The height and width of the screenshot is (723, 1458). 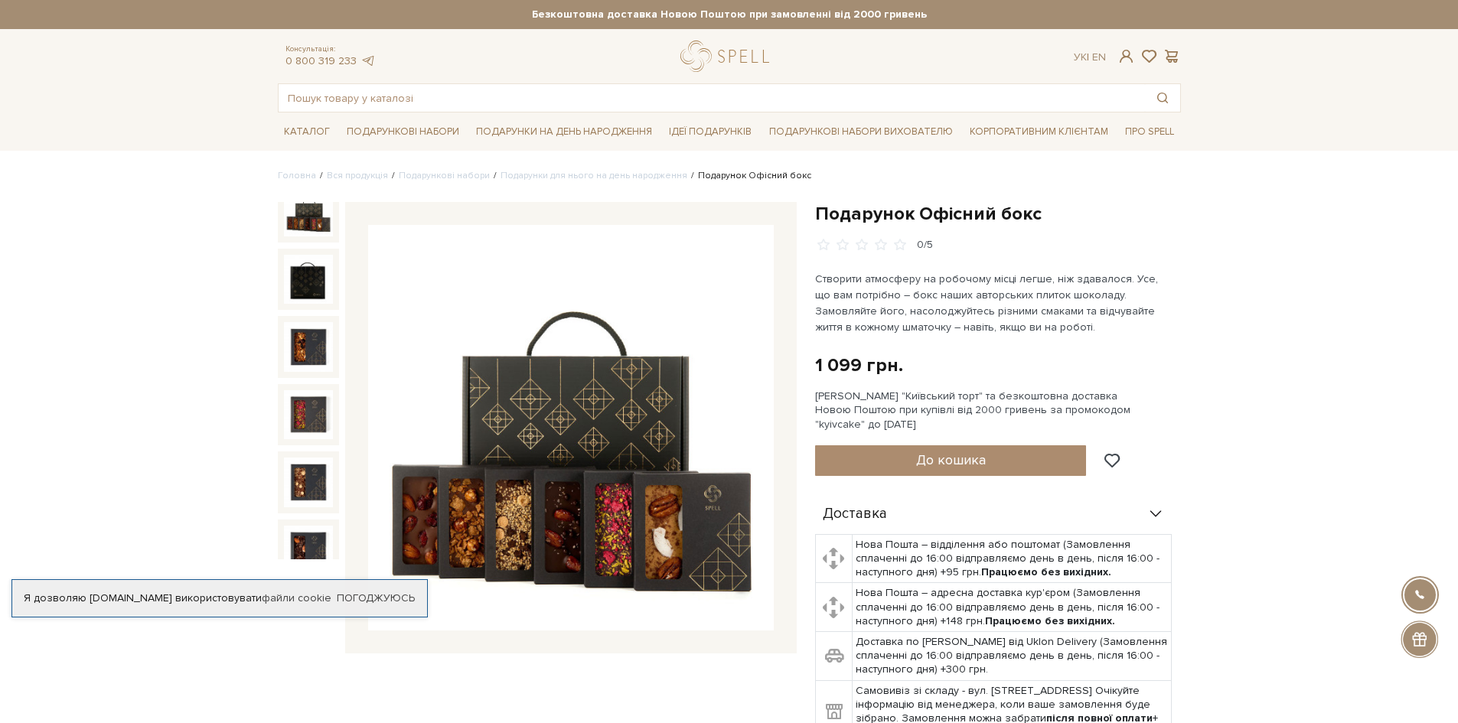 I want to click on span: Доставка, so click(x=855, y=514).